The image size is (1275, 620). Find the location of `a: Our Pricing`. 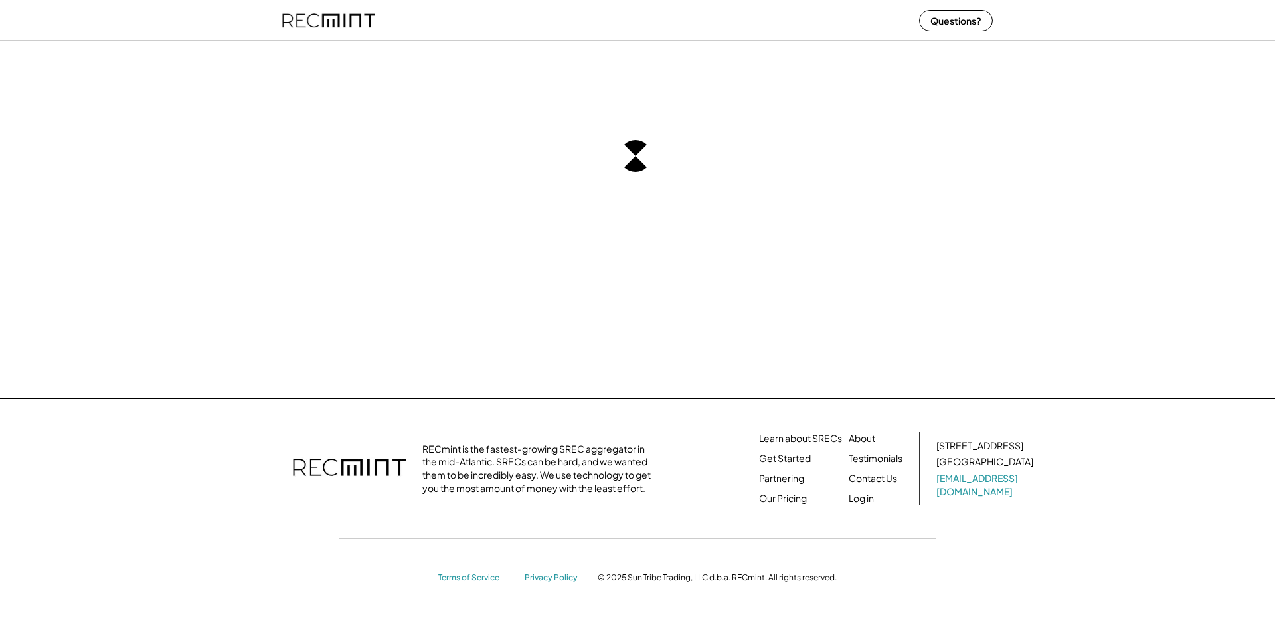

a: Our Pricing is located at coordinates (783, 499).